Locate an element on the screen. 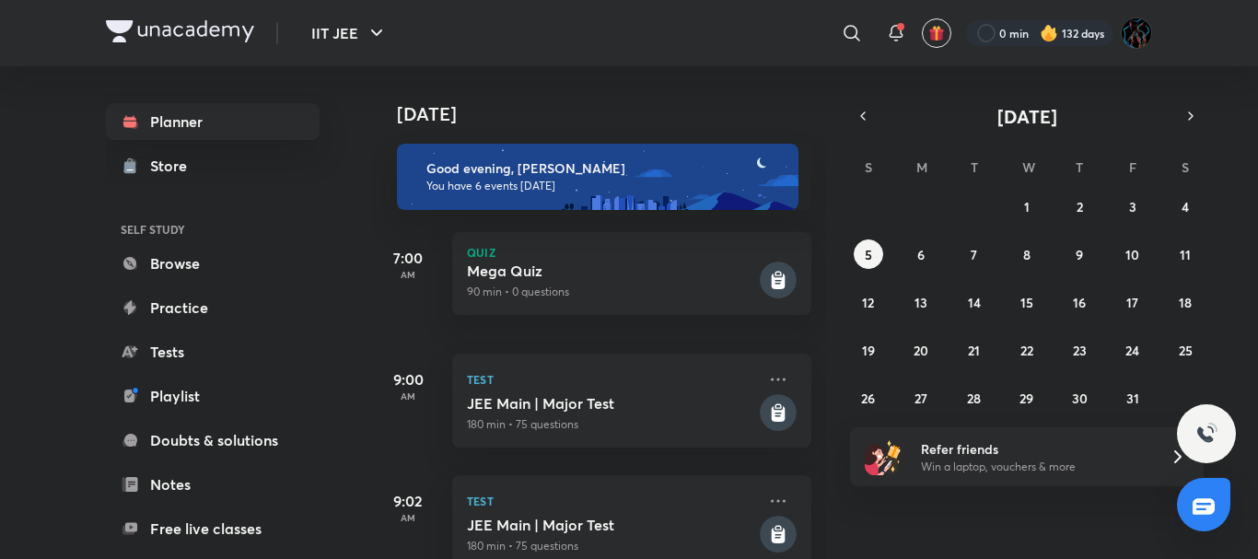  a: Company Logo is located at coordinates (180, 33).